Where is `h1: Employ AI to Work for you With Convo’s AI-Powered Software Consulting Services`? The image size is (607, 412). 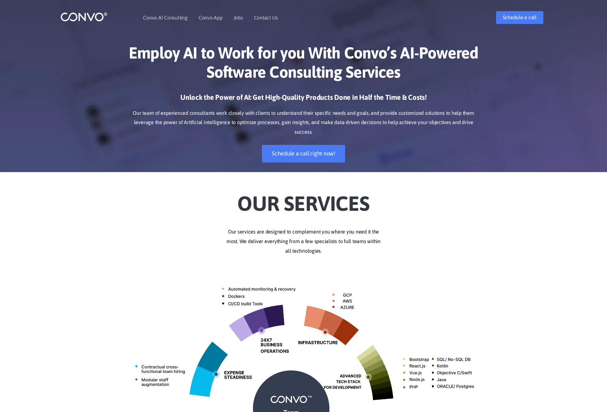 h1: Employ AI to Work for you With Convo’s AI-Powered Software Consulting Services is located at coordinates (303, 65).